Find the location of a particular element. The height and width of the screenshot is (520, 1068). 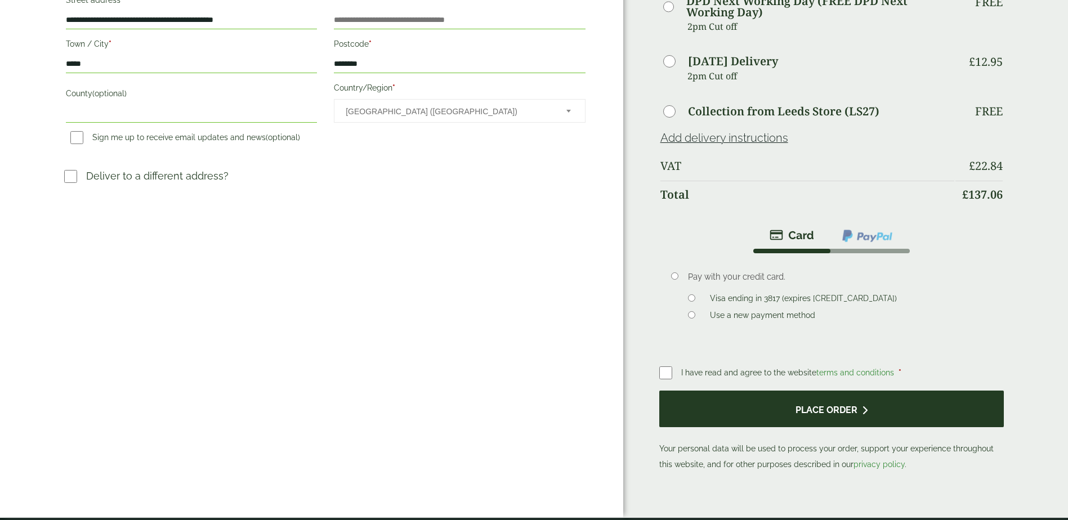

button: Place order is located at coordinates (831, 409).